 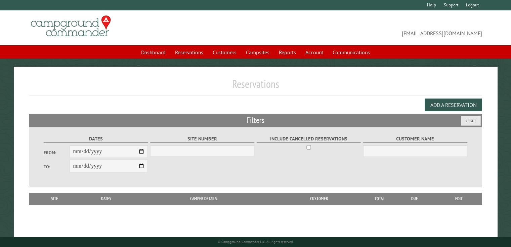 I want to click on label: Site Number, so click(x=202, y=139).